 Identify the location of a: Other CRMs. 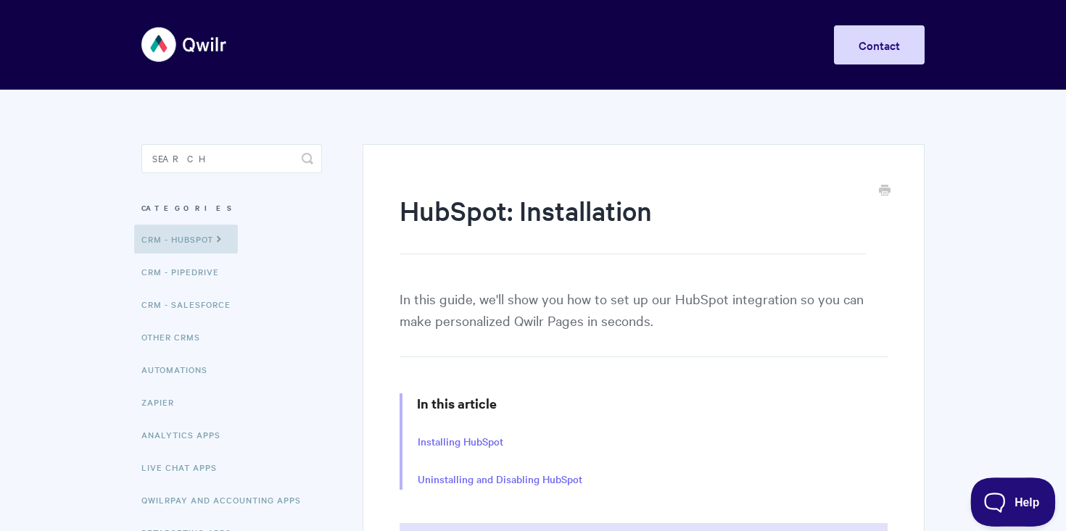
(176, 337).